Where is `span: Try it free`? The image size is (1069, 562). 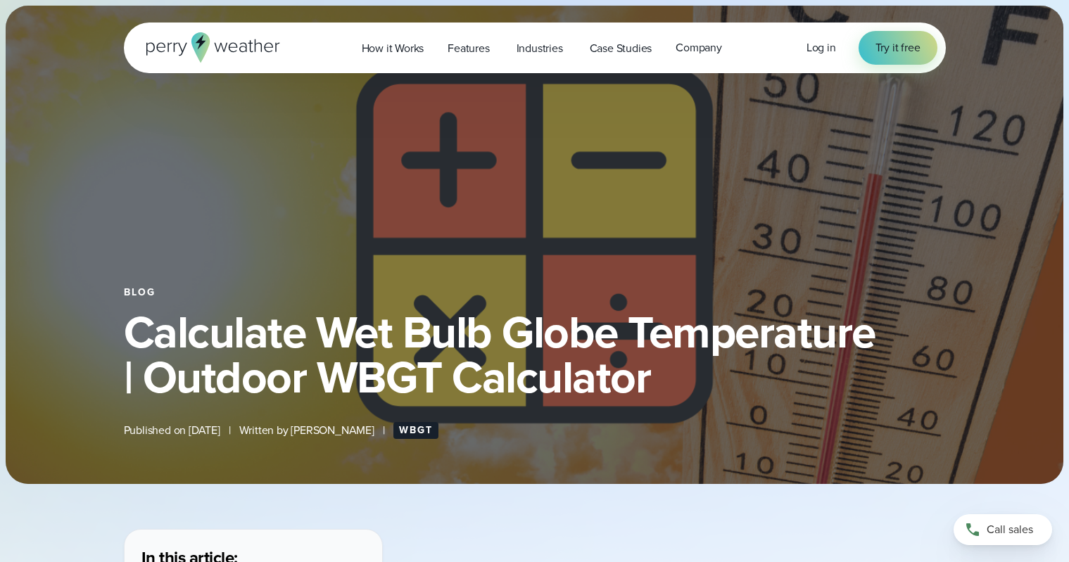
span: Try it free is located at coordinates (898, 48).